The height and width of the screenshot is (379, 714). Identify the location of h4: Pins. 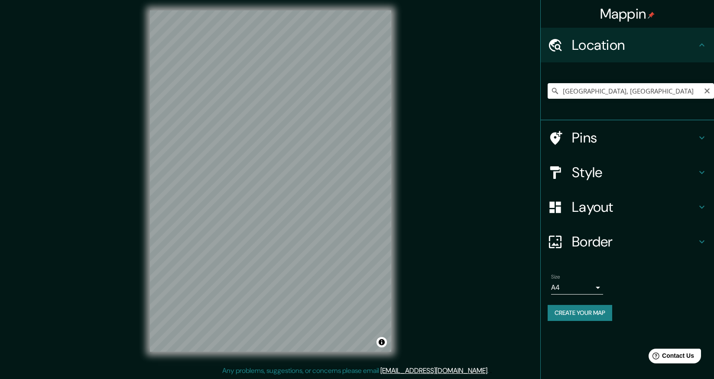
(634, 138).